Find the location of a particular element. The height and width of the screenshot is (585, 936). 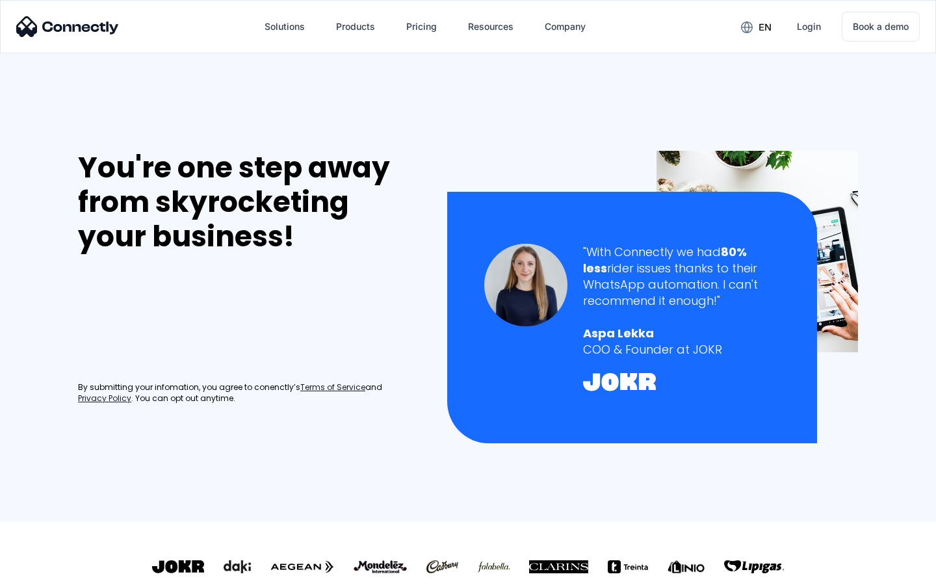

div: Pricing is located at coordinates (421, 27).